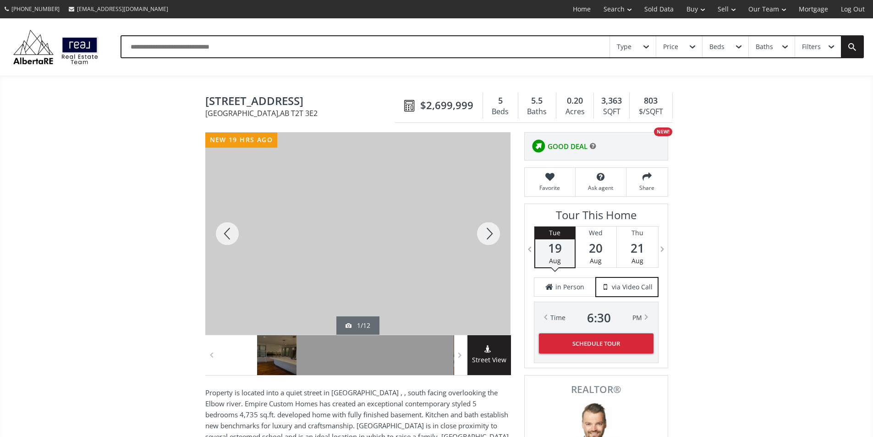 The width and height of the screenshot is (873, 437). I want to click on span: GOOD DEAL, so click(567, 146).